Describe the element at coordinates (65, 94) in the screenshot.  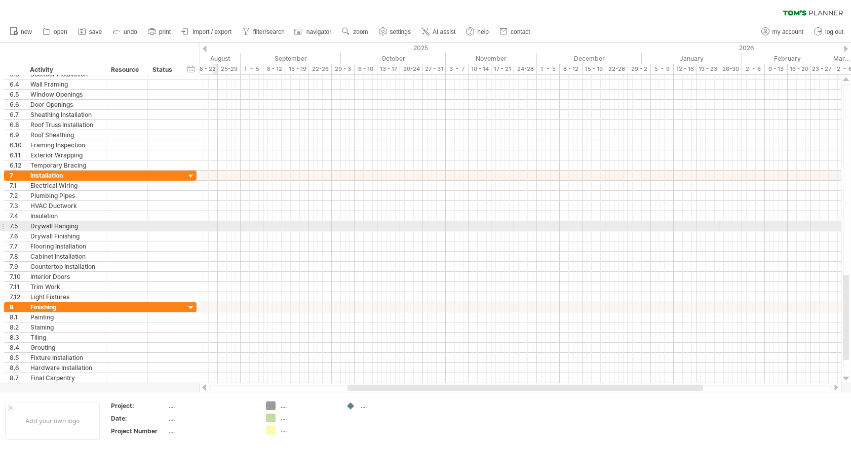
I see `div: Window Openings` at that location.